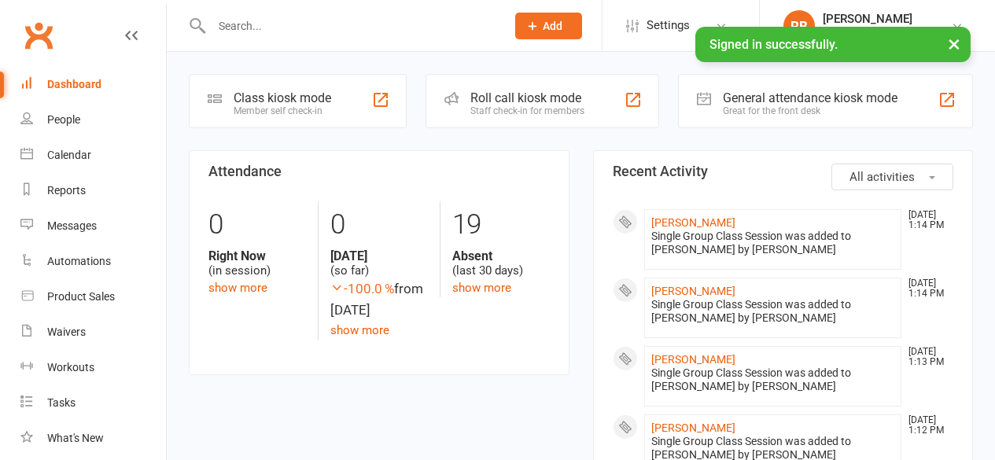 Image resolution: width=995 pixels, height=460 pixels. I want to click on div: Roll call kiosk mode, so click(527, 98).